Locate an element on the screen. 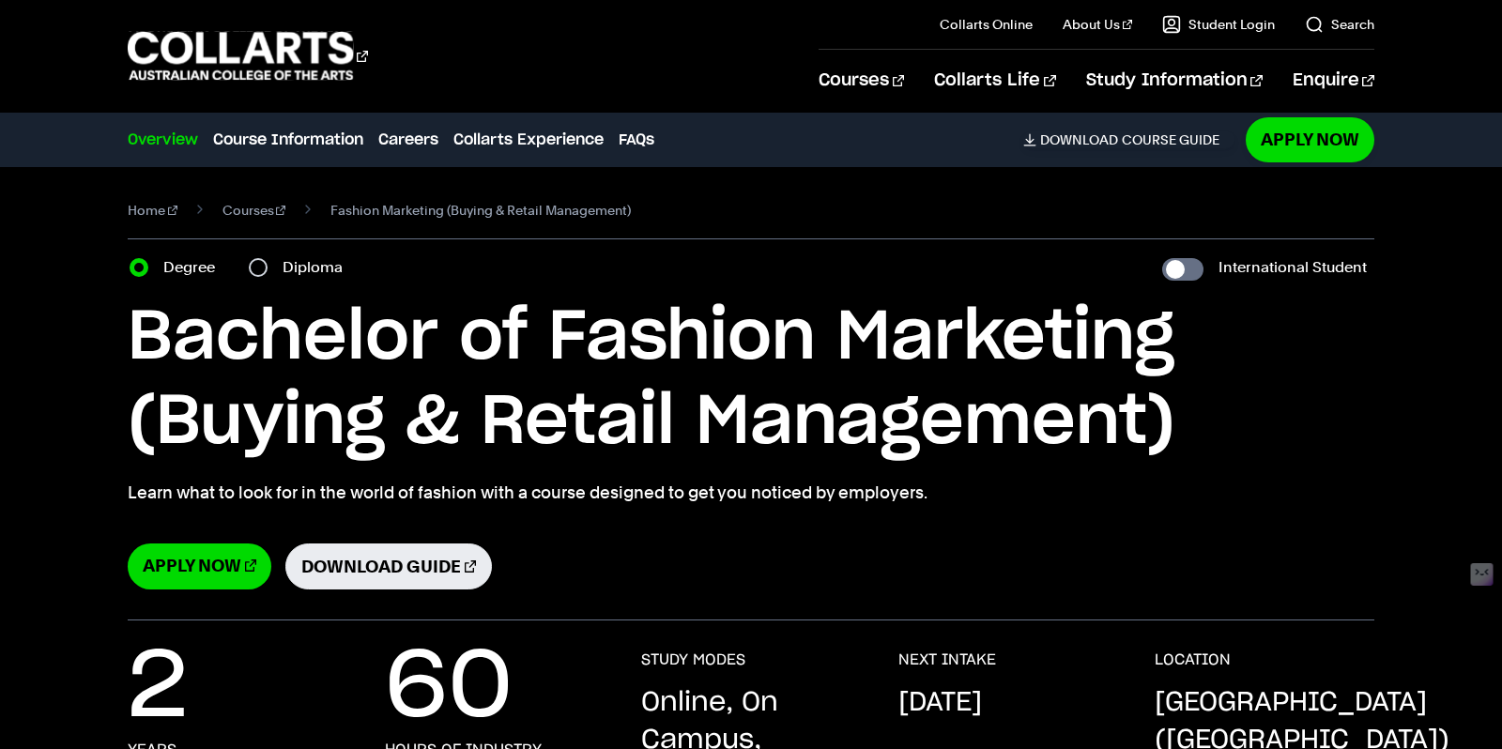 This screenshot has width=1502, height=749. p: Learn what to look for in the world of fashion with a course designed to get you noticed by emplo... is located at coordinates (751, 493).